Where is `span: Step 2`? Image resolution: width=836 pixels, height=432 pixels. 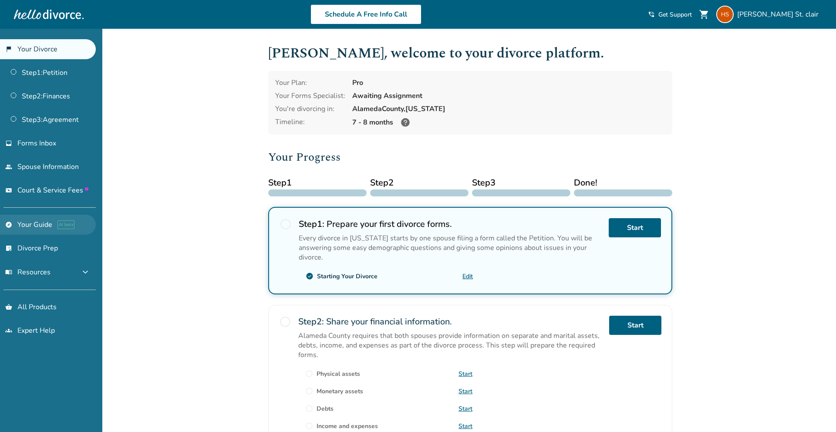 span: Step 2 is located at coordinates (419, 183).